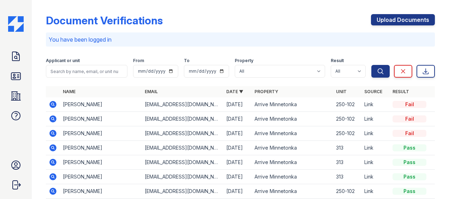  I want to click on a: Source, so click(373, 91).